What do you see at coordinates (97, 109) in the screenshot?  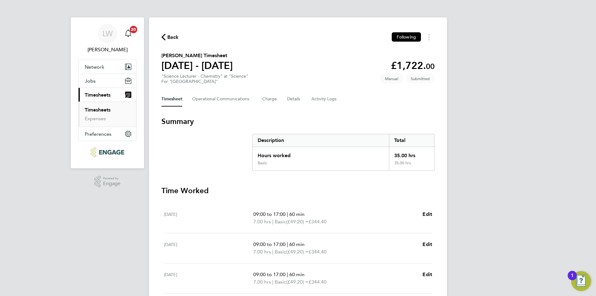 I see `a: Timesheets` at bounding box center [97, 109].